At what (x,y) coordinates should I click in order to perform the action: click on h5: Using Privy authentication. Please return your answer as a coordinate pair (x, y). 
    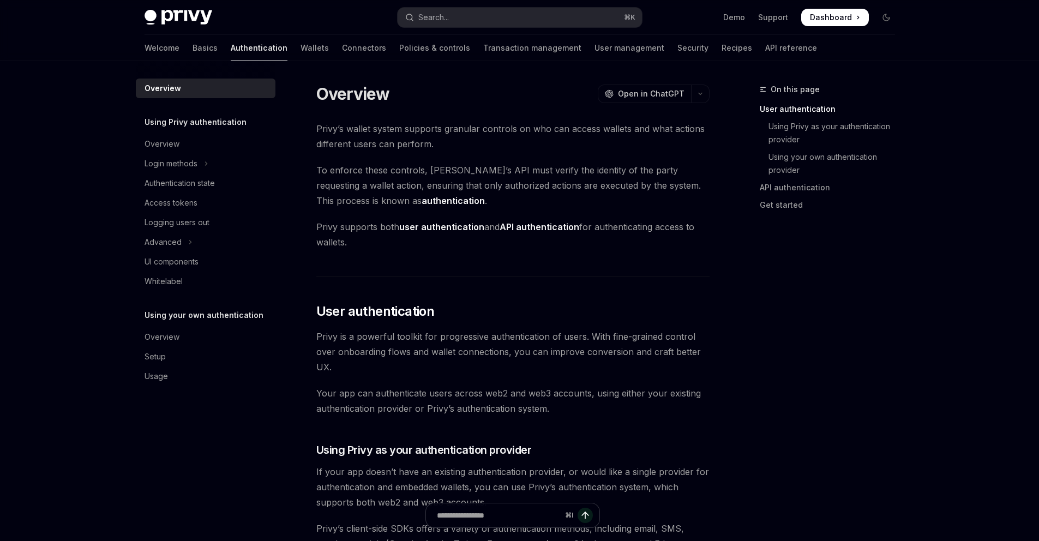
    Looking at the image, I should click on (195, 122).